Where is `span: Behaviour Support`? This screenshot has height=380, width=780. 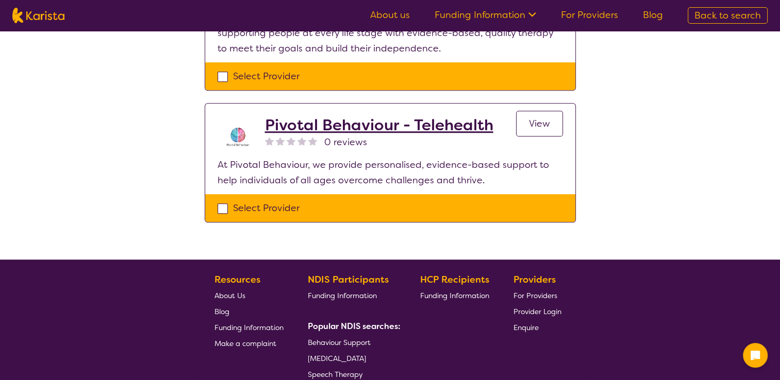 span: Behaviour Support is located at coordinates (339, 343).